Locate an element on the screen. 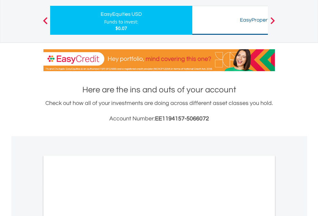  span: $0.07 is located at coordinates (121, 28).